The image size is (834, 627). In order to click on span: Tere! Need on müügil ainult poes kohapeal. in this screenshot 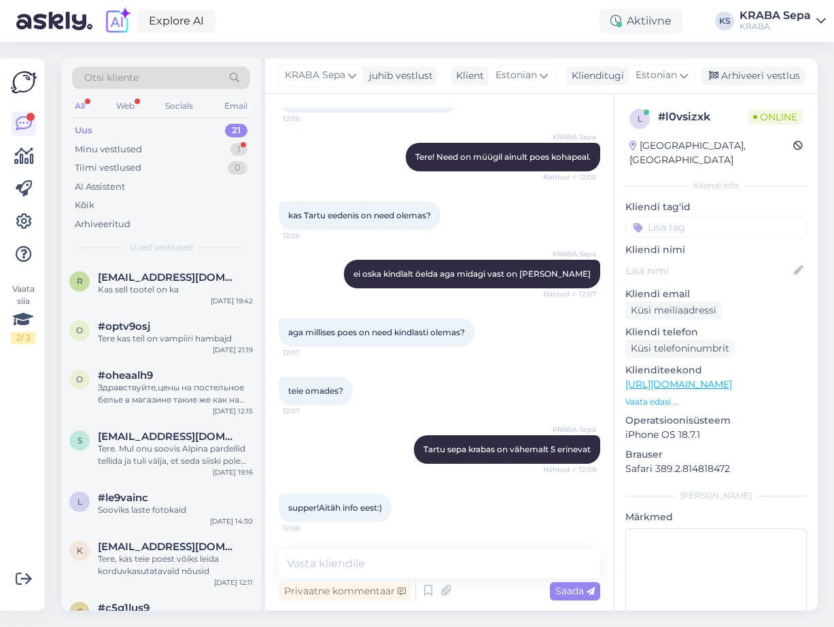, I will do `click(503, 156)`.